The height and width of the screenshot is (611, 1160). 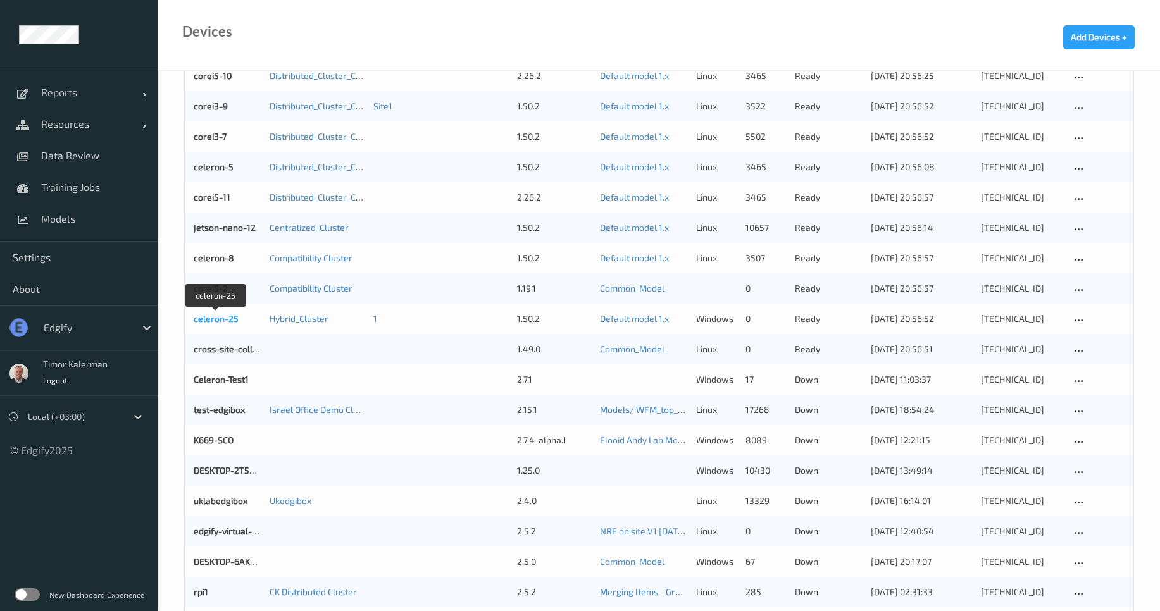 What do you see at coordinates (311, 257) in the screenshot?
I see `a: Compatibility Cluster` at bounding box center [311, 257].